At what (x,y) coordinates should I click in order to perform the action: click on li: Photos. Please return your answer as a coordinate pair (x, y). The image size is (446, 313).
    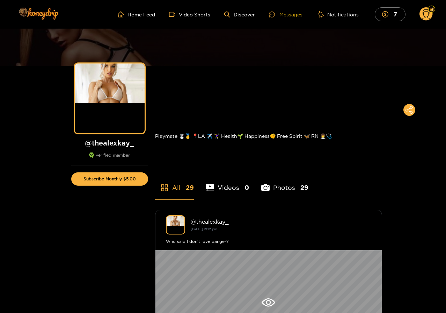
    Looking at the image, I should click on (285, 183).